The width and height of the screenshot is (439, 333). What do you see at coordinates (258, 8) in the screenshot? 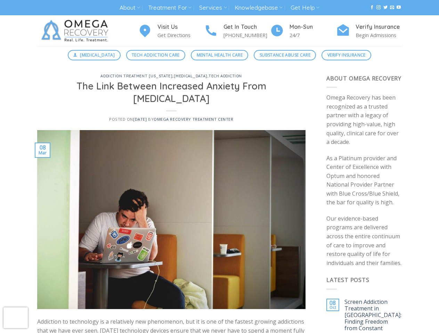
I see `a: Knowledgebase` at bounding box center [258, 8].